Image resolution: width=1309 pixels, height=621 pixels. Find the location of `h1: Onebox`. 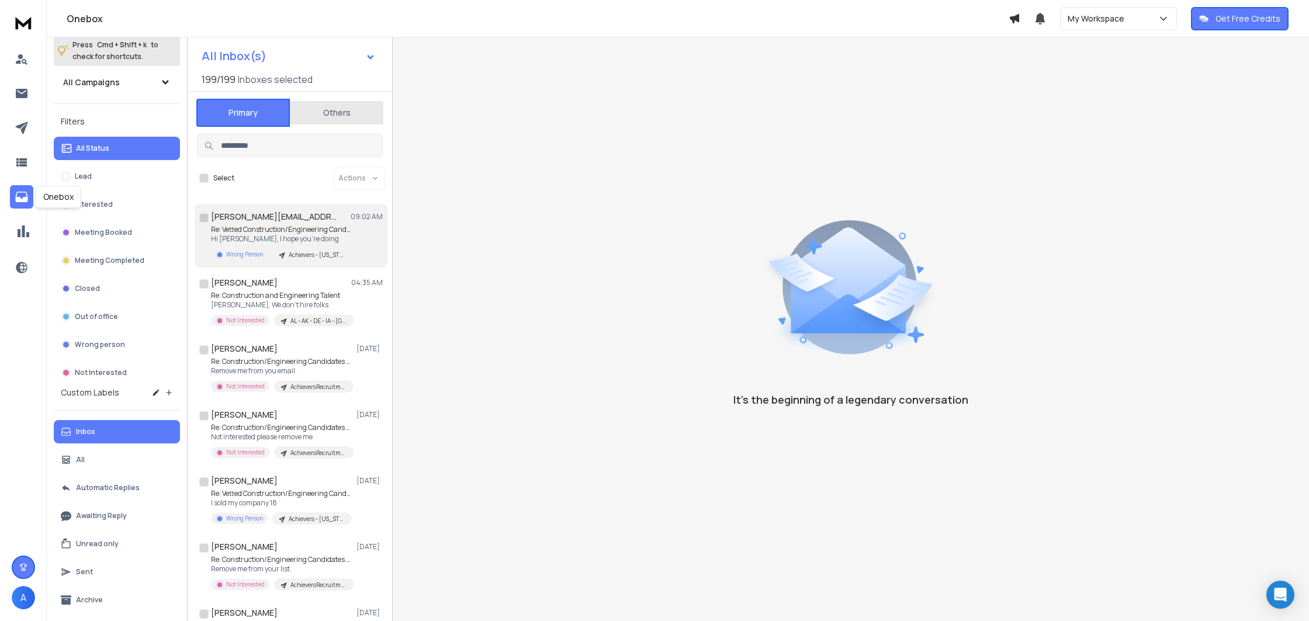

h1: Onebox is located at coordinates (538, 19).